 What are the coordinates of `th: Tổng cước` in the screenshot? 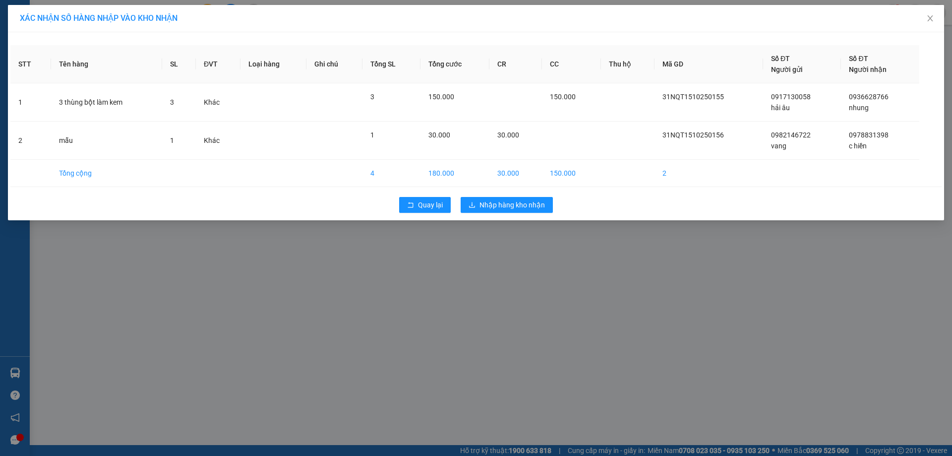 It's located at (455, 64).